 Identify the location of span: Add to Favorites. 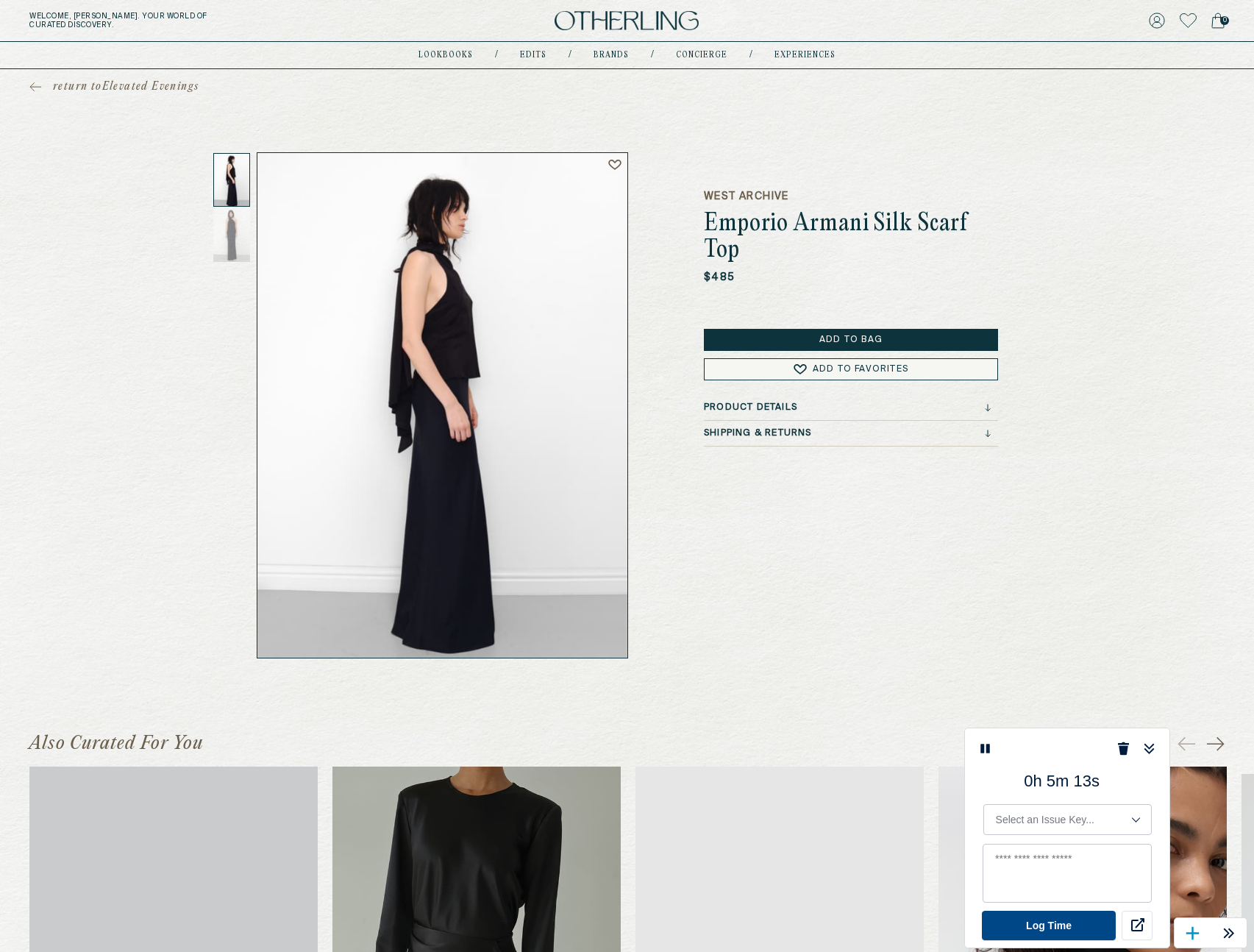
(860, 370).